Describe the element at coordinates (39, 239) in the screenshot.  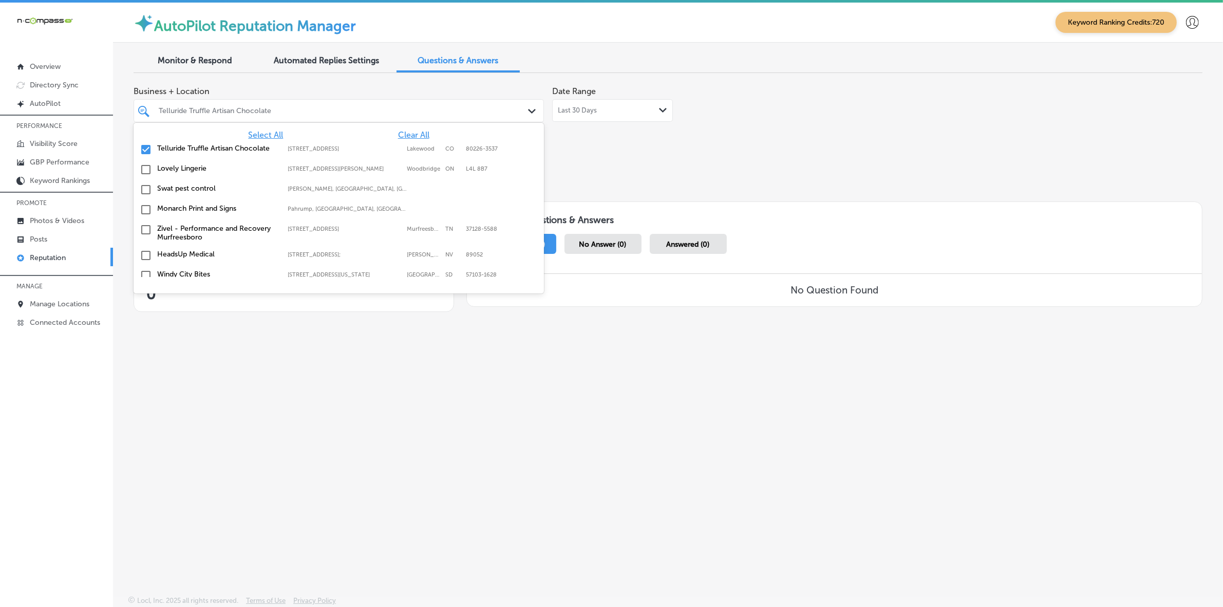
I see `p: Posts` at that location.